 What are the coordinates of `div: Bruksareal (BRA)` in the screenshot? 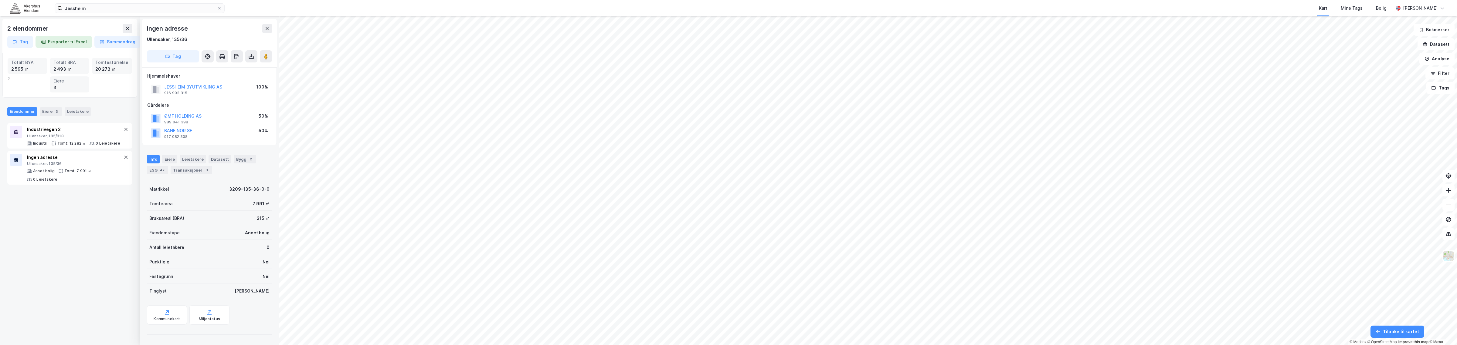 It's located at (167, 219).